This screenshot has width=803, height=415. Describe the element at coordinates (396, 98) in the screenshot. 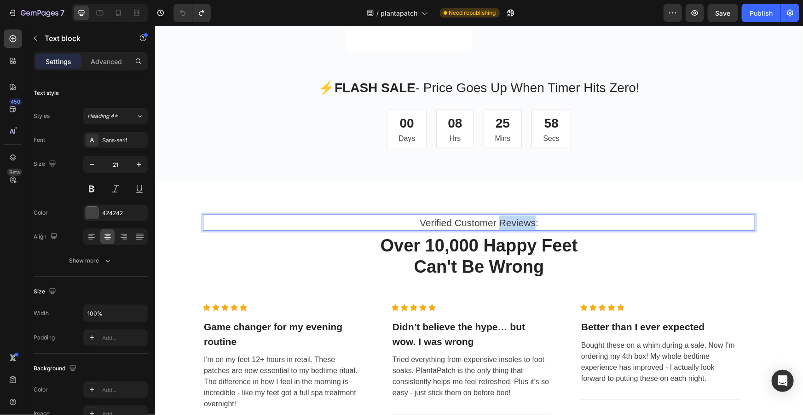

I see `div: 58` at that location.